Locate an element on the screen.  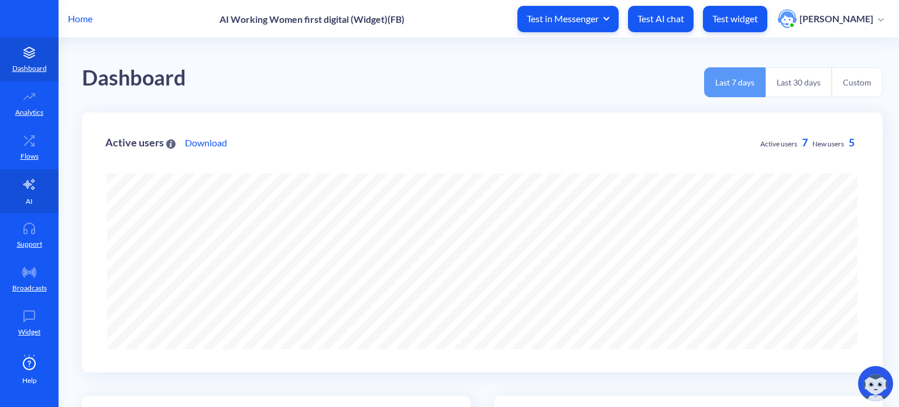
img: copilot-icon.svg is located at coordinates (876, 383).